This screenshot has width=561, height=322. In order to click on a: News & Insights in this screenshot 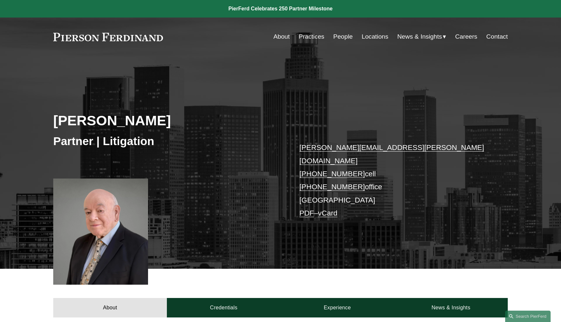, I will do `click(451, 308)`.